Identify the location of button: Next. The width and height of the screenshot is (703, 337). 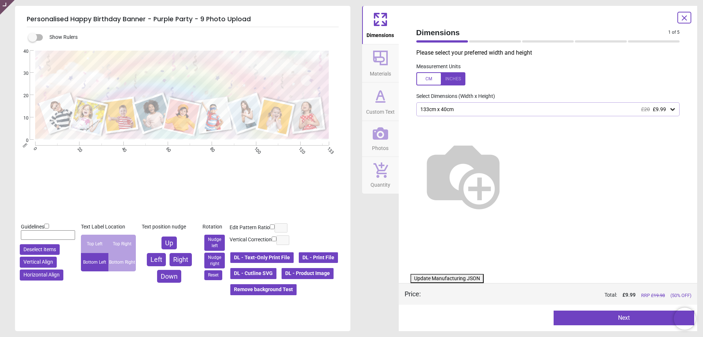
(624, 318).